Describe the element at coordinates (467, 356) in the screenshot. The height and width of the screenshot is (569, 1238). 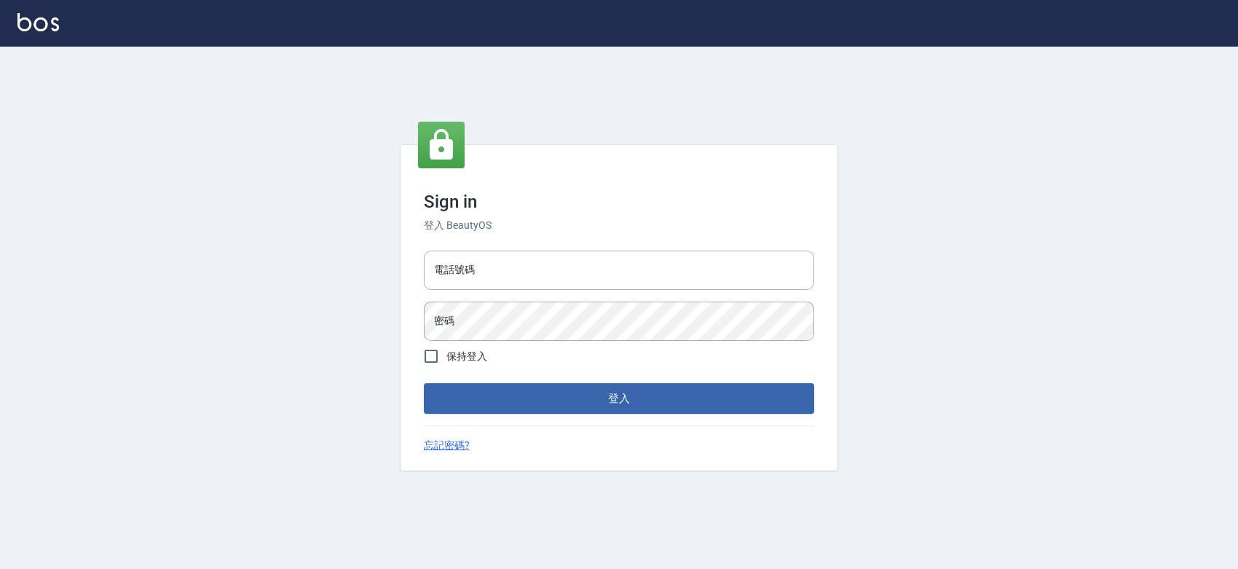
I see `span: 保持登入` at that location.